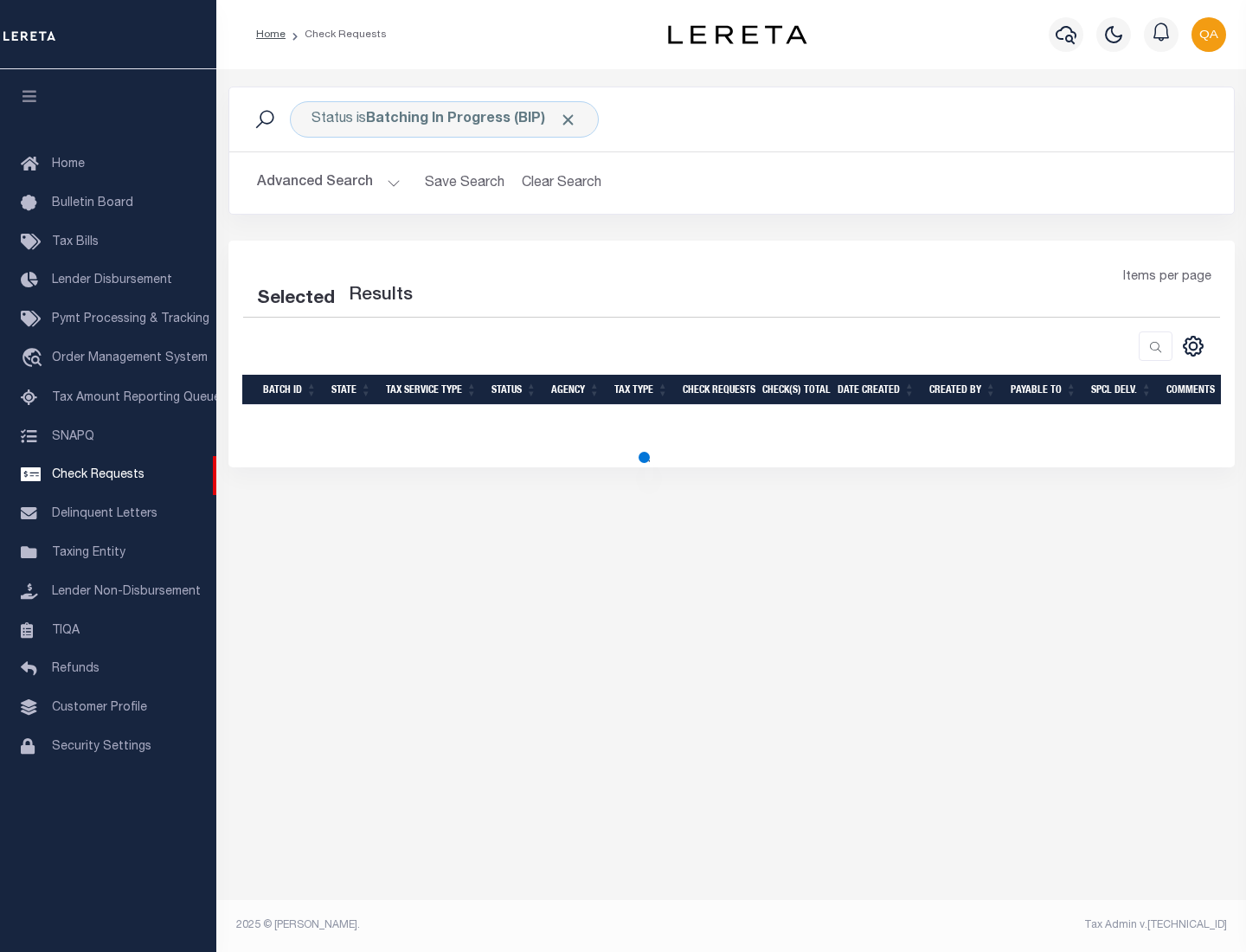  What do you see at coordinates (130, 359) in the screenshot?
I see `span: Order Management System` at bounding box center [130, 359].